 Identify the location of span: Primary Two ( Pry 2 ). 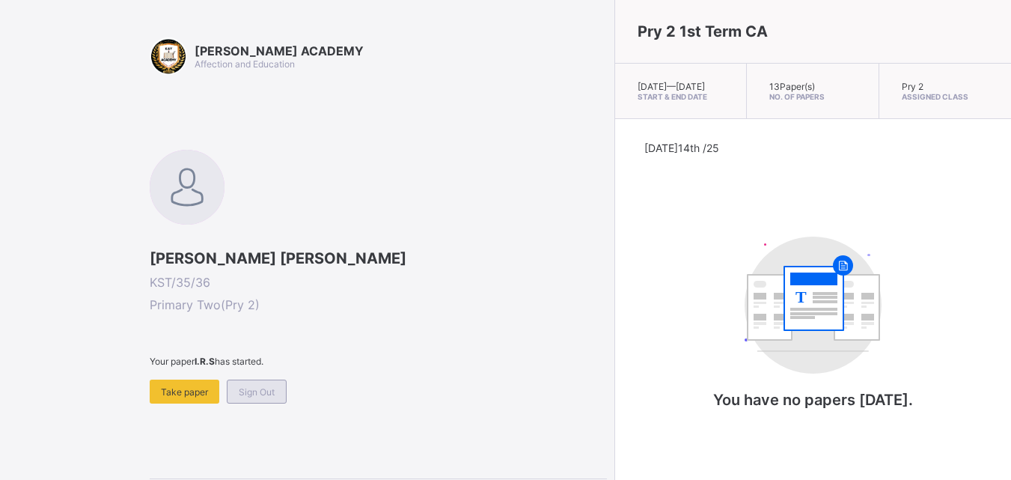
(378, 305).